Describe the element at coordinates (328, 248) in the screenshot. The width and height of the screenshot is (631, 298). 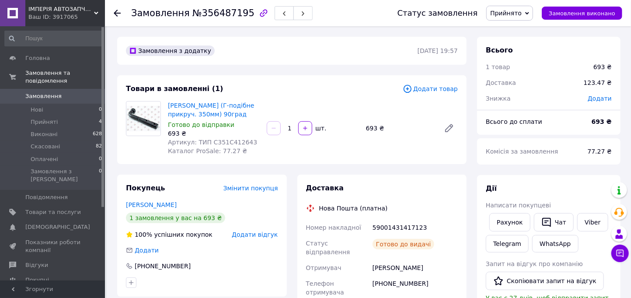
I see `span: Статус відправлення` at that location.